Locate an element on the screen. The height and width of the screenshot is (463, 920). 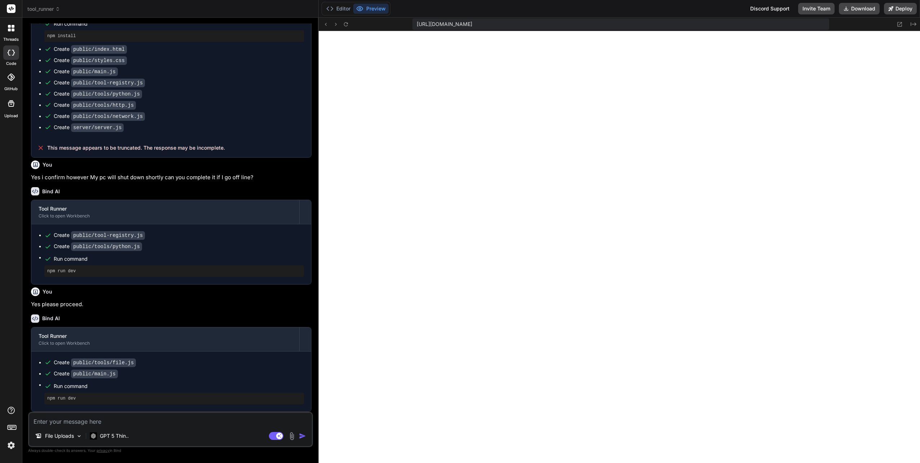
img: settings is located at coordinates (11, 445).